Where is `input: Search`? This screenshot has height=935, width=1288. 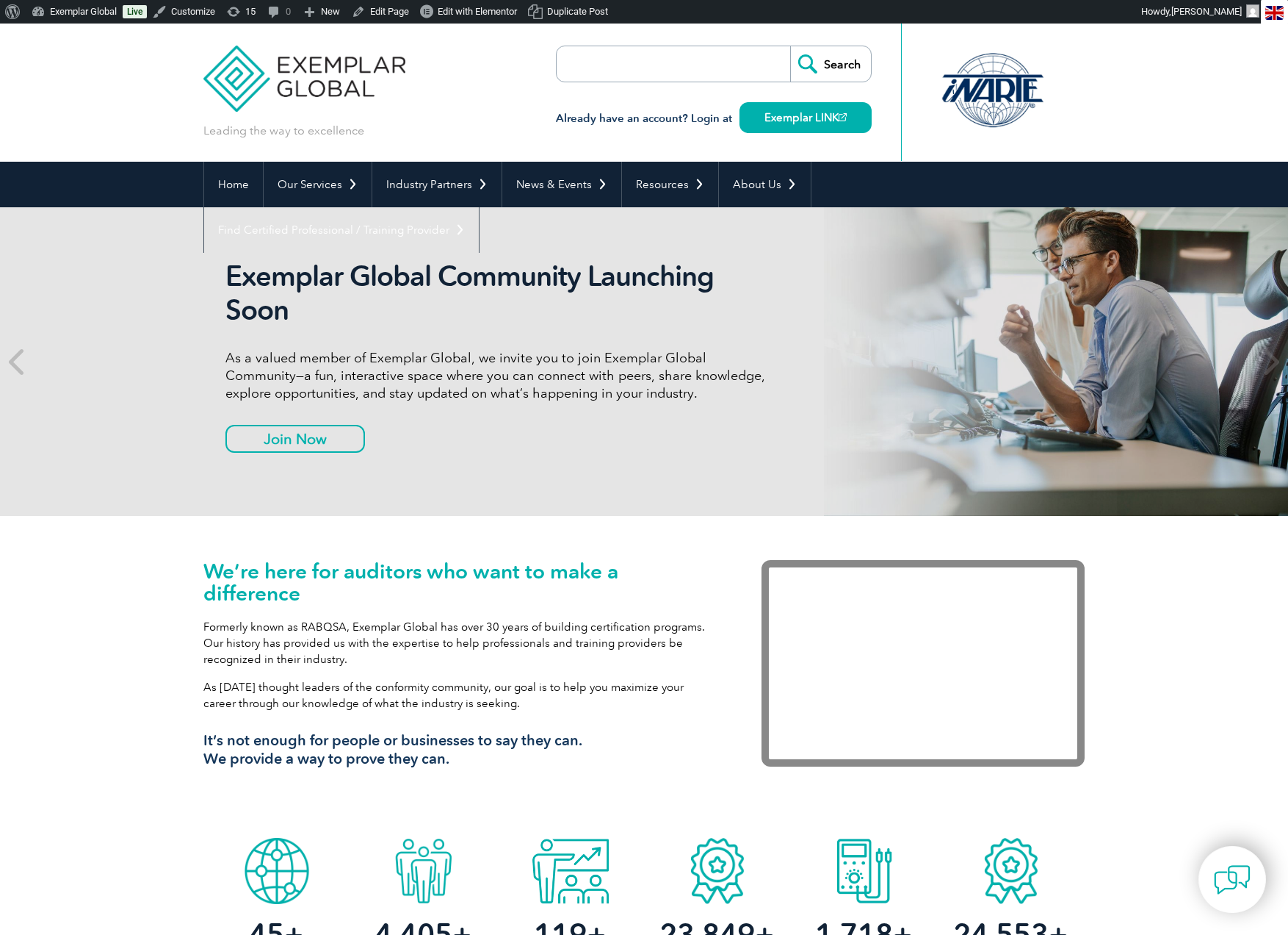 input: Search is located at coordinates (831, 64).